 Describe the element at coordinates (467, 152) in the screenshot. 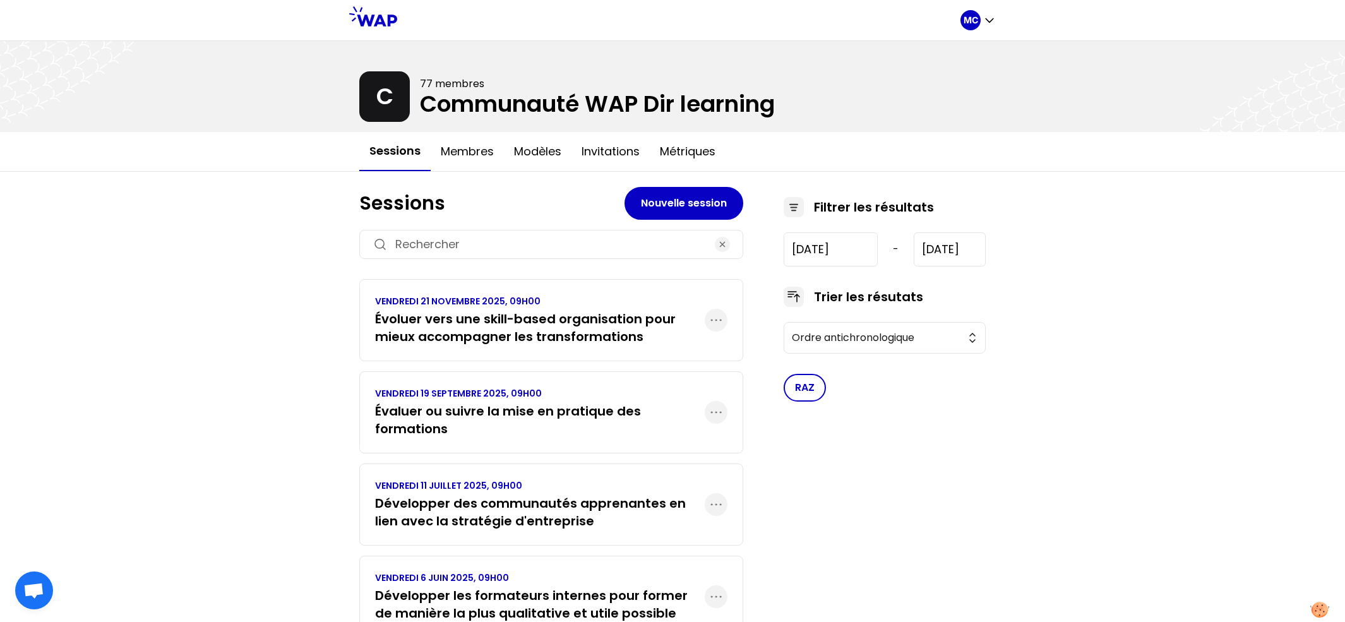

I see `button: Membres` at that location.